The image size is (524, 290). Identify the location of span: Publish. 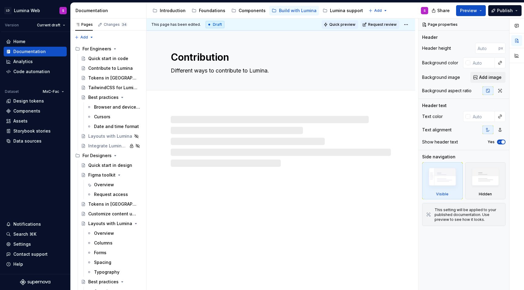
(505, 11).